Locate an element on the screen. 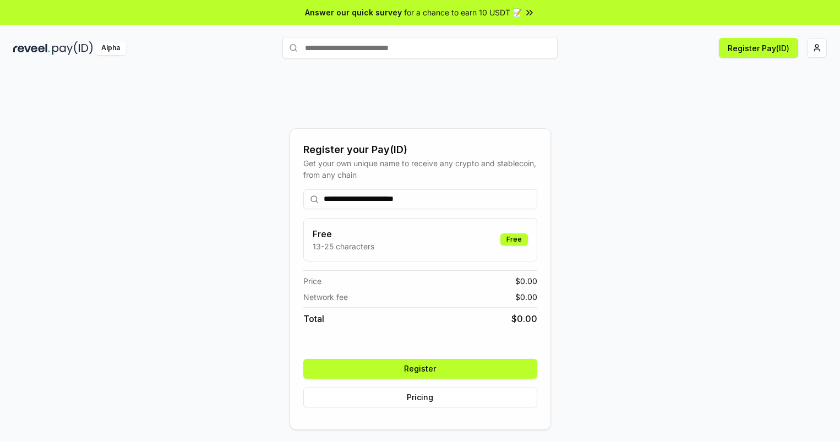  span: Network fee is located at coordinates (325, 297).